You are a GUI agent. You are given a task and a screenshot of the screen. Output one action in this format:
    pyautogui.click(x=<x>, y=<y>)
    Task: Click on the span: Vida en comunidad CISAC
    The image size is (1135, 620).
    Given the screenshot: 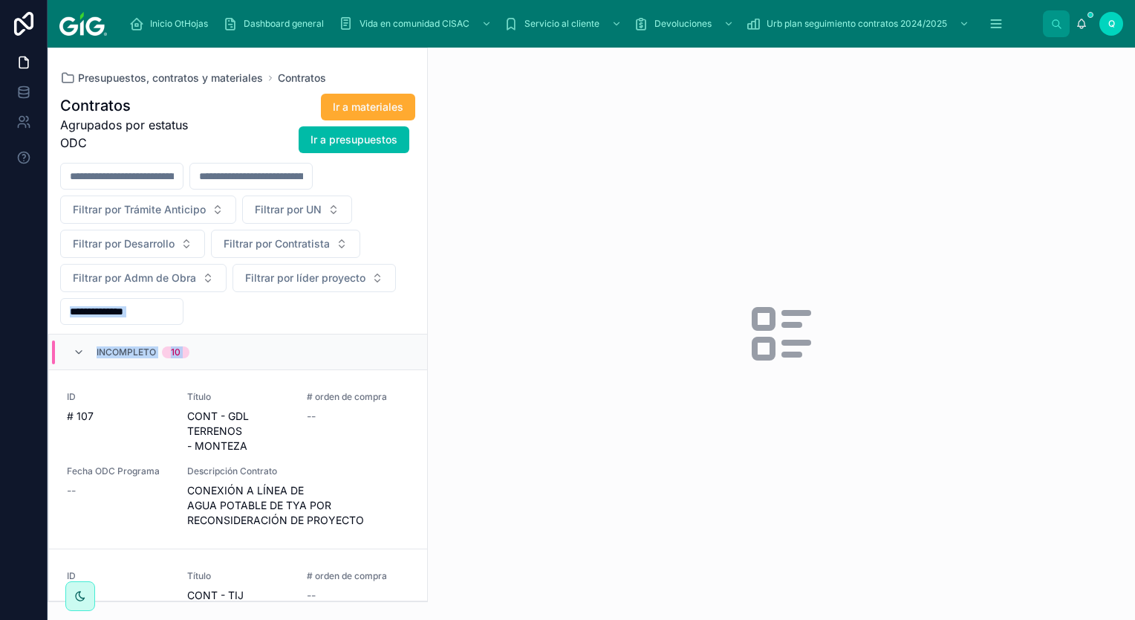 What is the action you would take?
    pyautogui.click(x=415, y=24)
    